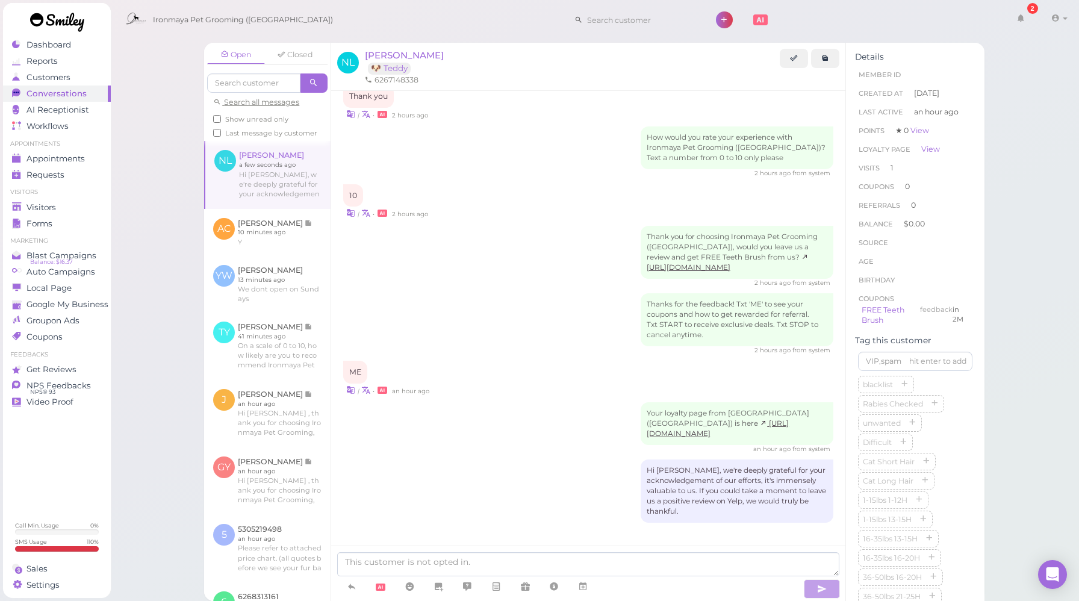 The height and width of the screenshot is (601, 1079). I want to click on span: AI Receptionist, so click(57, 110).